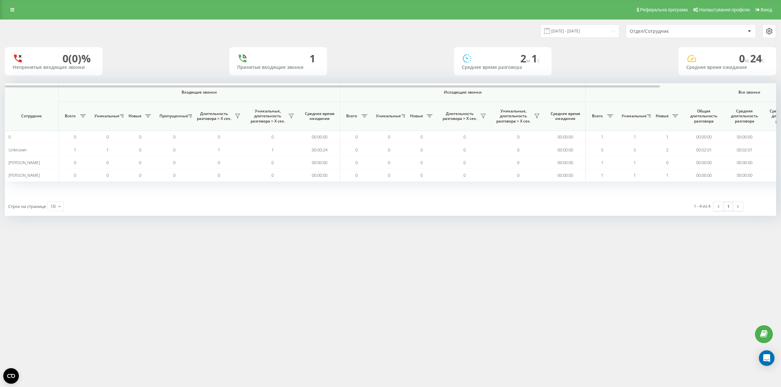  I want to click on span: Входящие звонки, so click(199, 92).